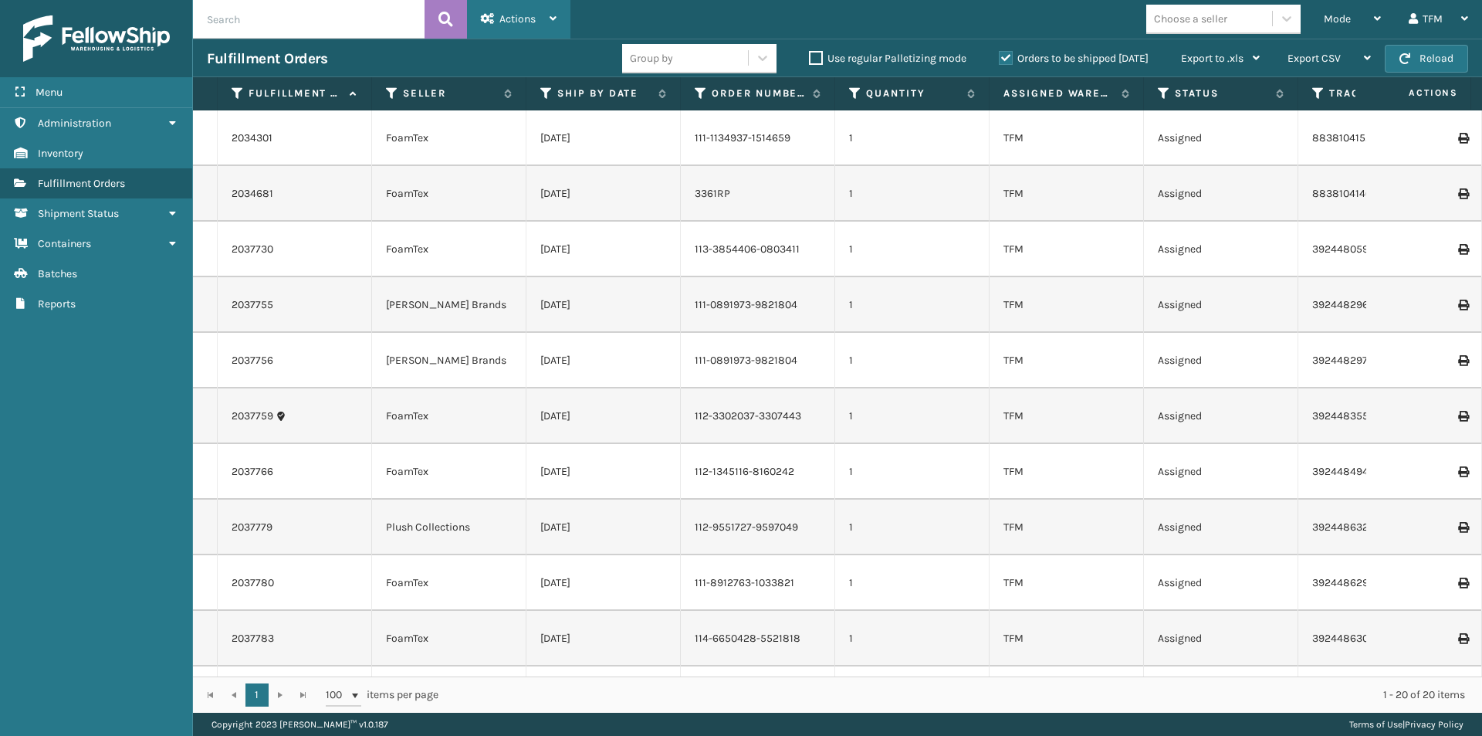  I want to click on a: 1, so click(257, 695).